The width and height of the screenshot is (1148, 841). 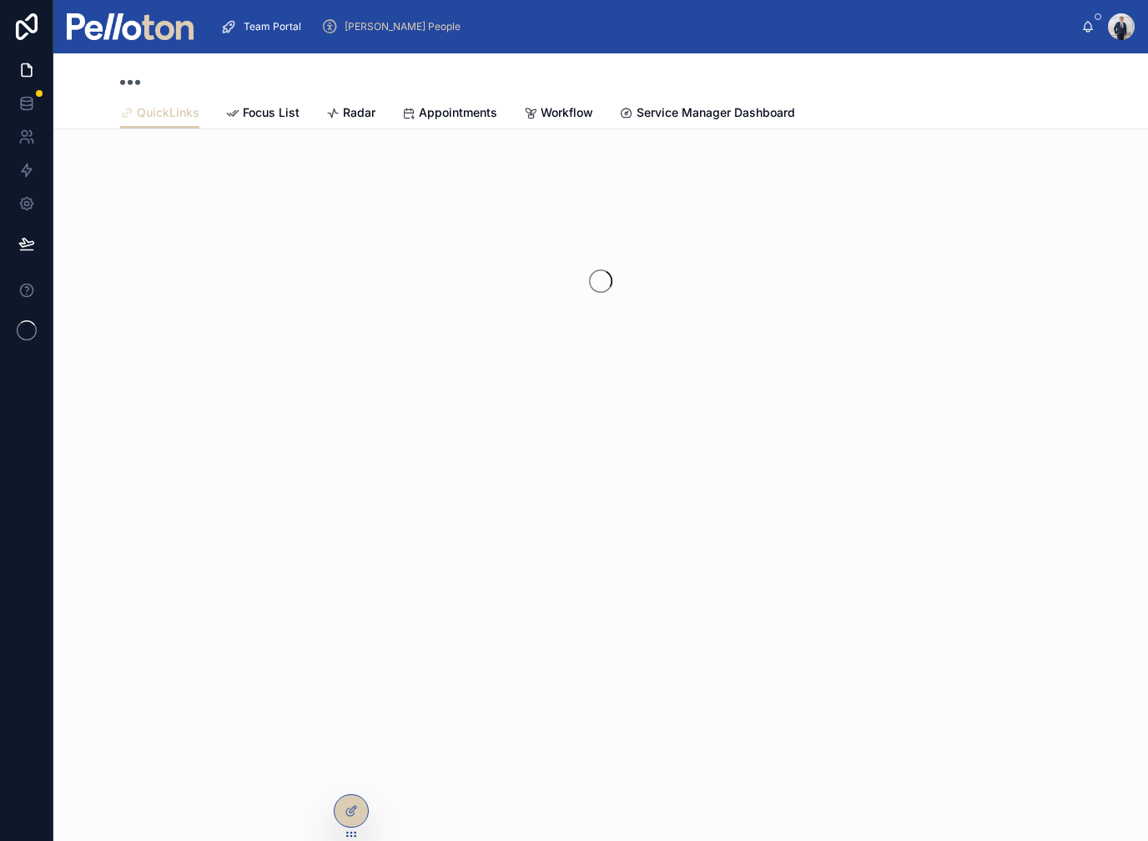 What do you see at coordinates (359, 113) in the screenshot?
I see `span: Radar` at bounding box center [359, 113].